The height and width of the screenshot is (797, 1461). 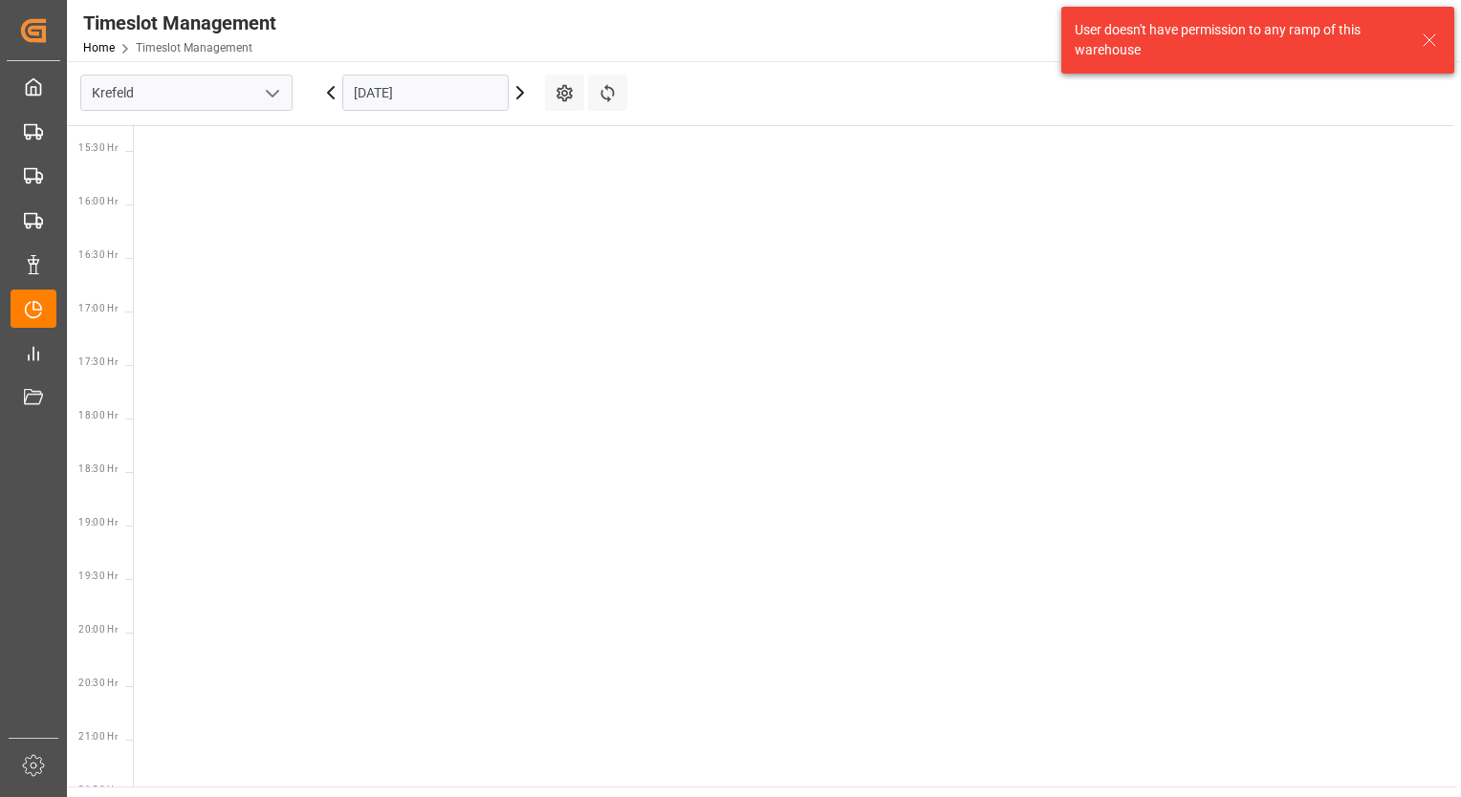 What do you see at coordinates (98, 790) in the screenshot?
I see `span: 21:30 Hr` at bounding box center [98, 790].